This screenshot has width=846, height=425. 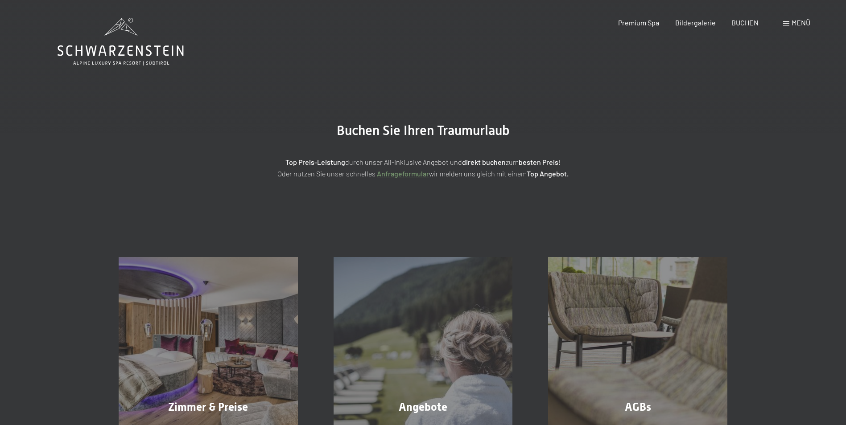 What do you see at coordinates (695, 22) in the screenshot?
I see `a: Bildergalerie` at bounding box center [695, 22].